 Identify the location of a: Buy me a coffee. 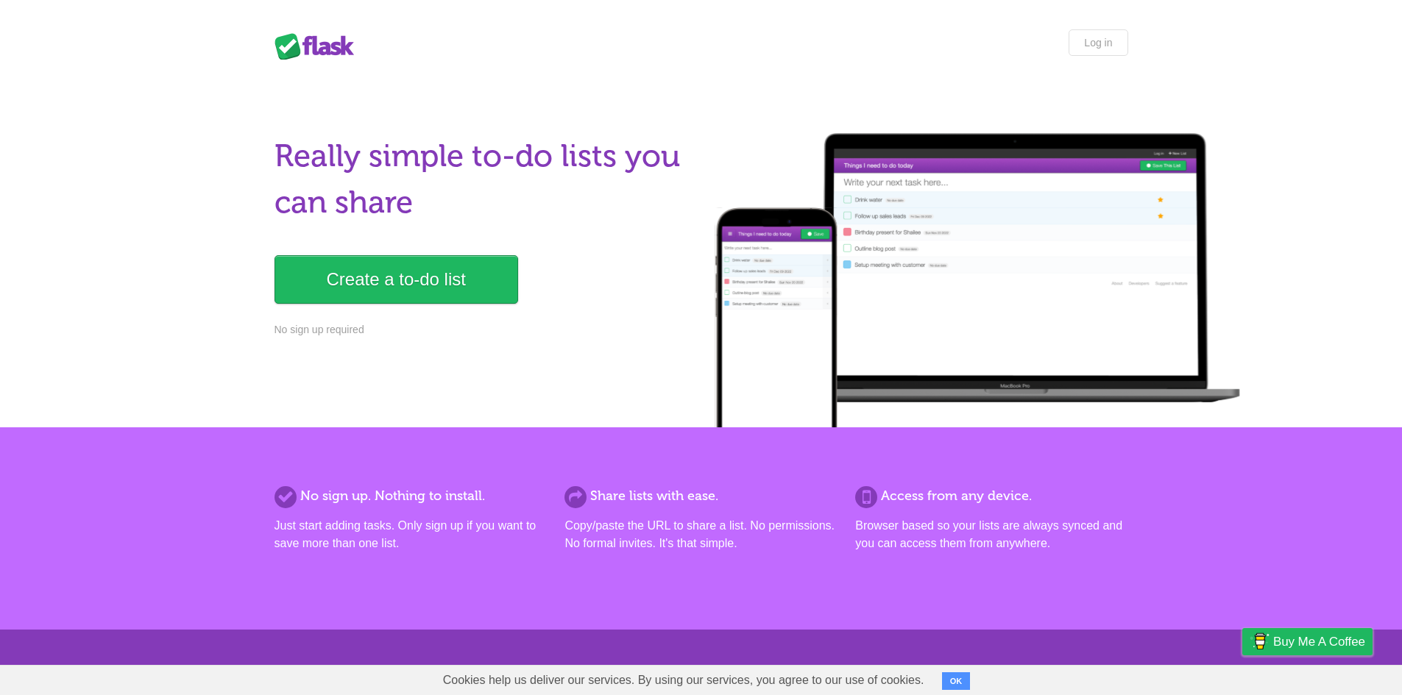
(1307, 642).